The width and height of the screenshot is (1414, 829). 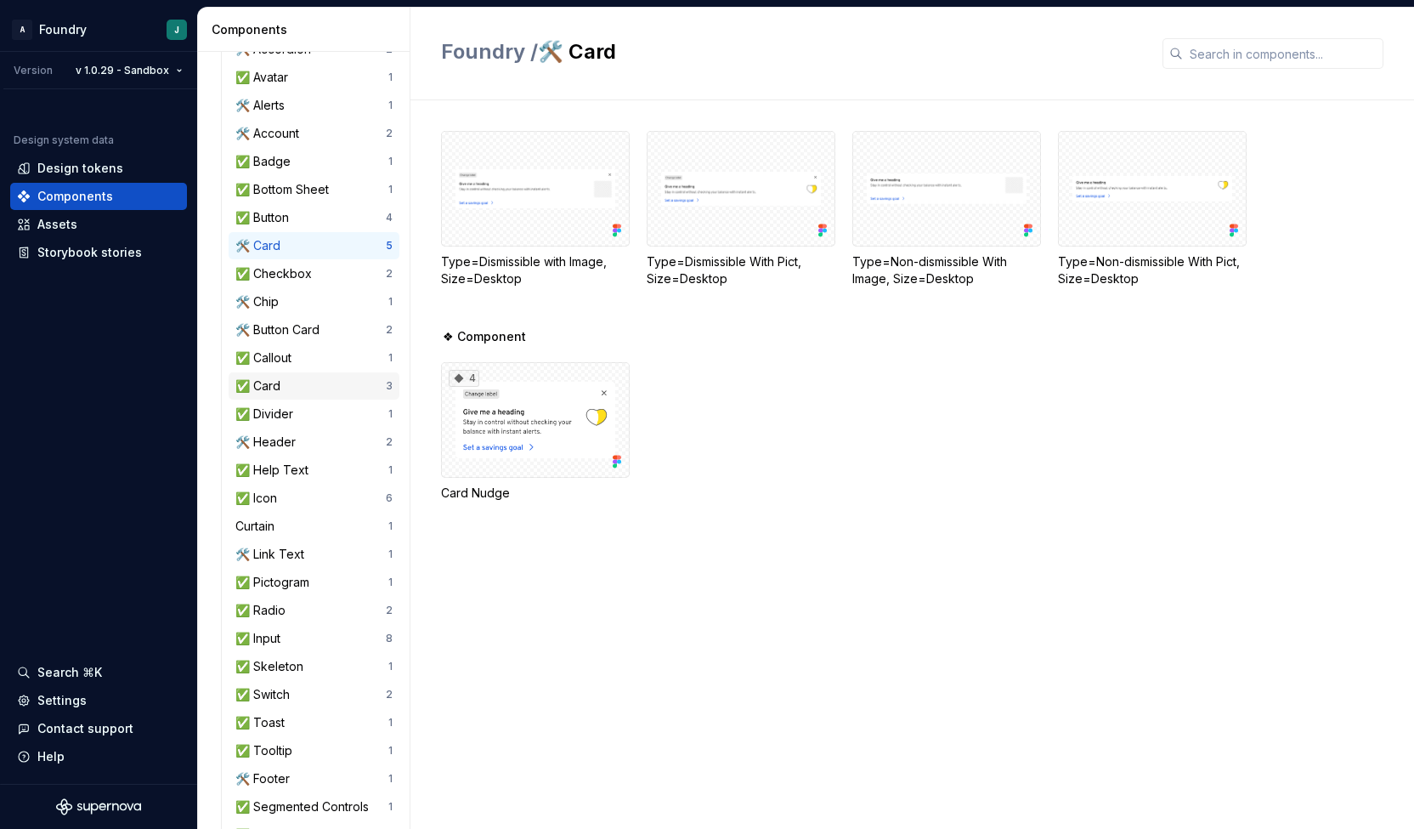 I want to click on span: v 1.0.29 - Sandbox, so click(x=122, y=71).